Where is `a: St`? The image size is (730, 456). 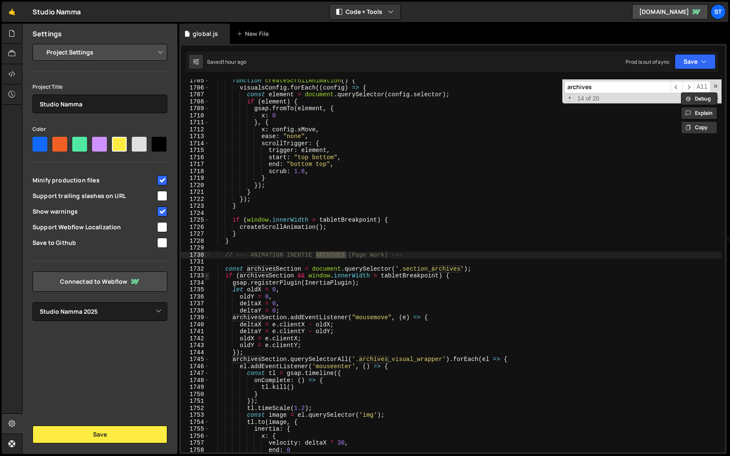
a: St is located at coordinates (718, 12).